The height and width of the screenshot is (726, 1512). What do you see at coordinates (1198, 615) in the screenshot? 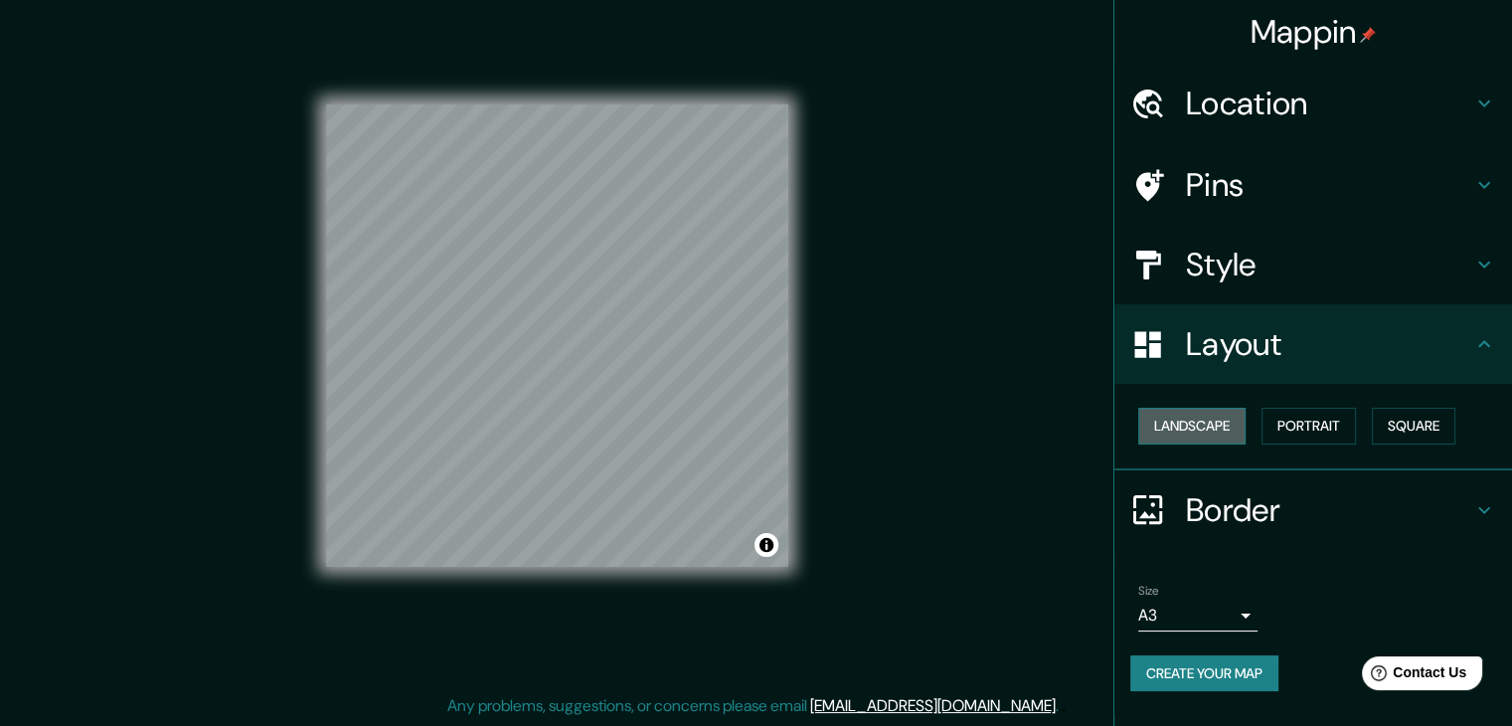
I see `div: A3` at bounding box center [1198, 615].